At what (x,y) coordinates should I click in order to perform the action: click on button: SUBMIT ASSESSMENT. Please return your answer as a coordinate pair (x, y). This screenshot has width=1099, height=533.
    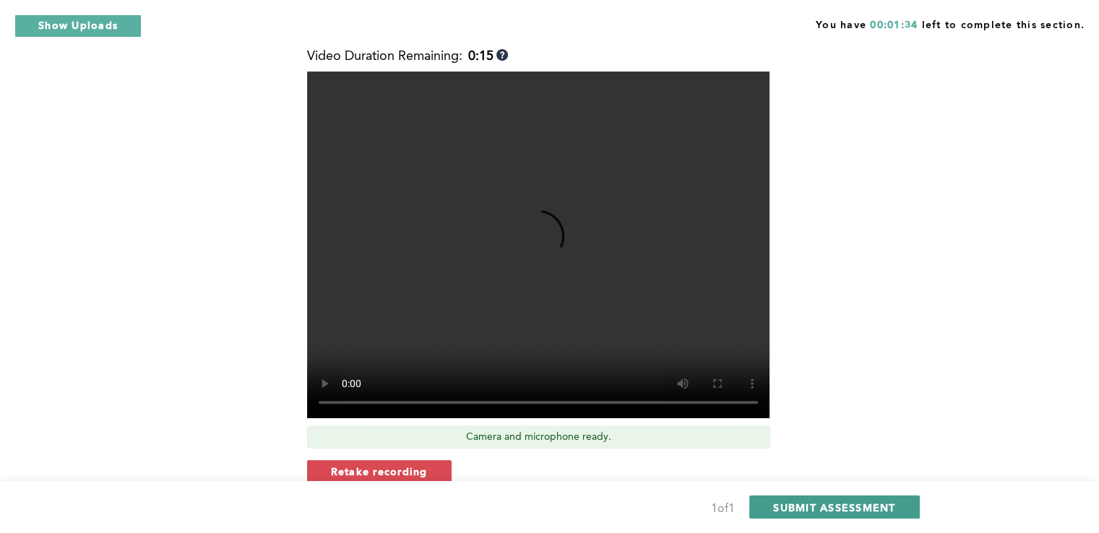
    Looking at the image, I should click on (834, 507).